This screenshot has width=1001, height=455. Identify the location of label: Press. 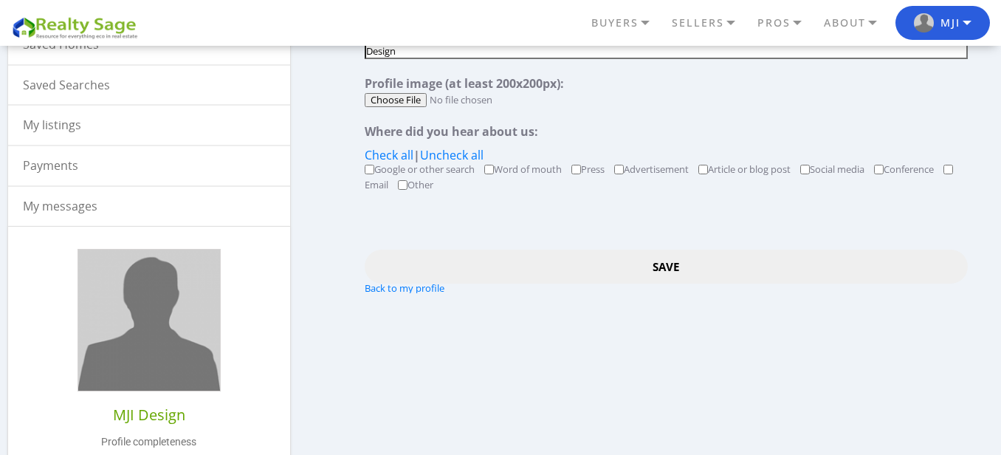
(593, 169).